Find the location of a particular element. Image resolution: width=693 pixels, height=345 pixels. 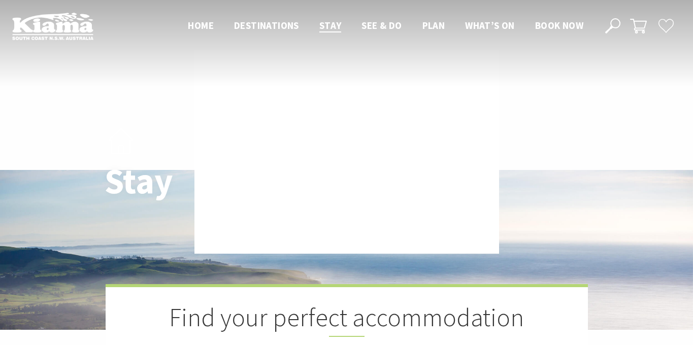

span: See & Do is located at coordinates (381, 25).